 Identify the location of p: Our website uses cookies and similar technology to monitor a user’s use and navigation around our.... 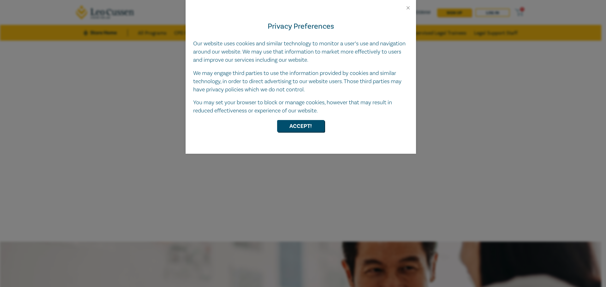
(301, 52).